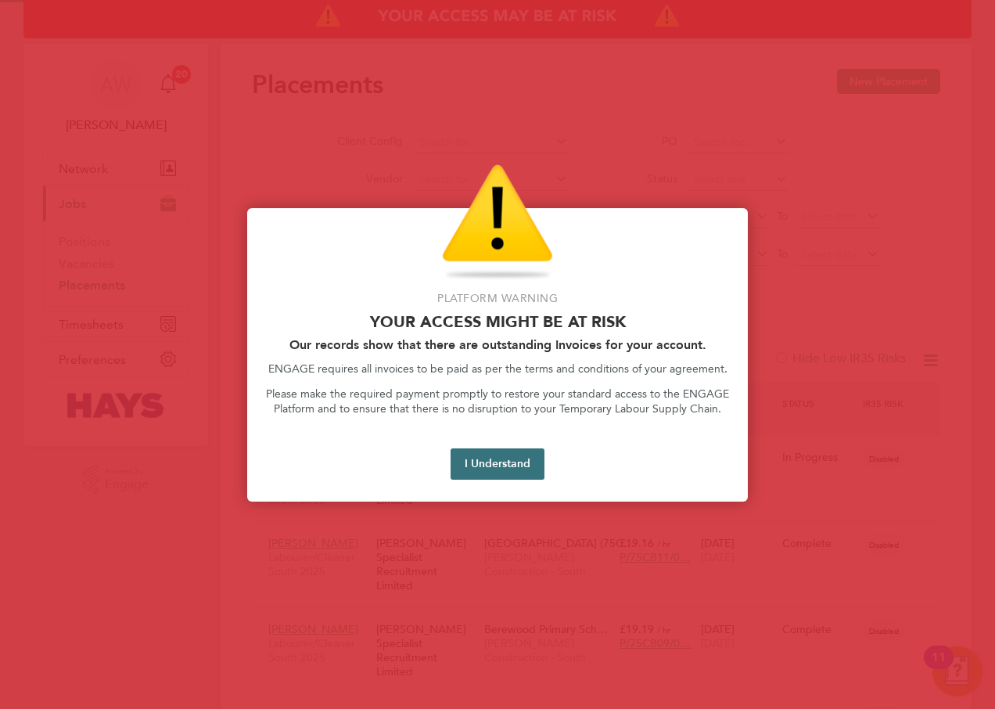 The image size is (995, 709). I want to click on p: Please make the required payment promptly to restore your standard access to the ENGAGE Platform ..., so click(497, 401).